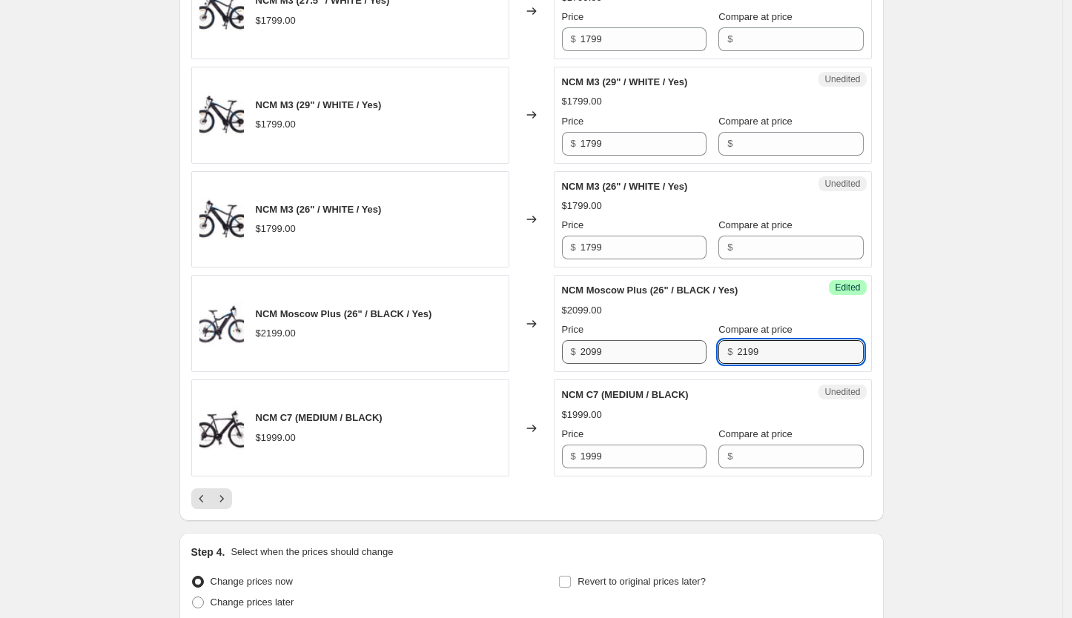 This screenshot has width=1072, height=618. What do you see at coordinates (211, 499) in the screenshot?
I see `nav: Pagination` at bounding box center [211, 499].